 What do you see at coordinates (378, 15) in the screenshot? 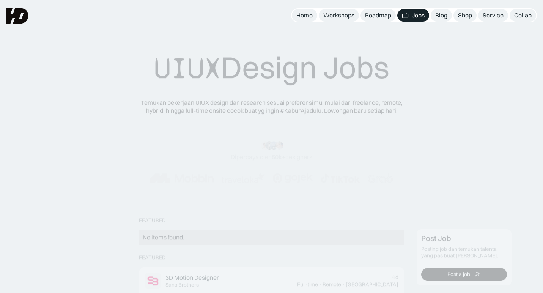
I see `a: Roadmap` at bounding box center [378, 15].